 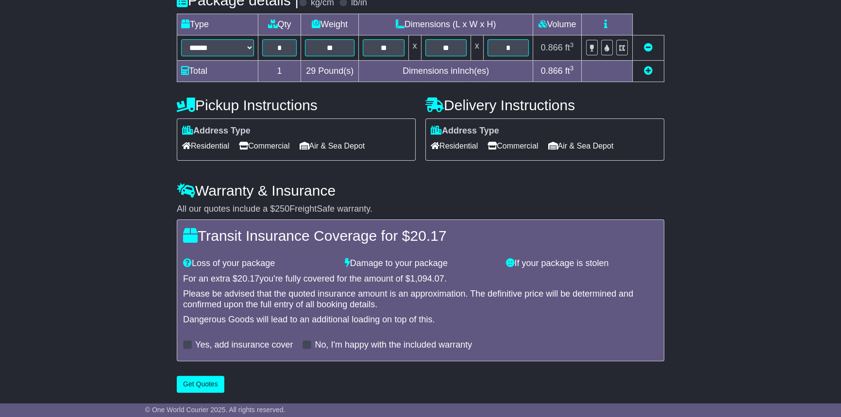 What do you see at coordinates (545, 105) in the screenshot?
I see `h4: Delivery Instructions` at bounding box center [545, 105].